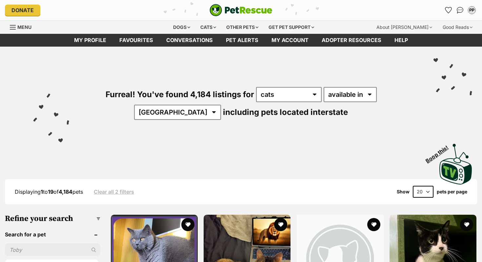 The height and width of the screenshot is (262, 482). What do you see at coordinates (243, 27) in the screenshot?
I see `div: Other pets` at bounding box center [243, 27].